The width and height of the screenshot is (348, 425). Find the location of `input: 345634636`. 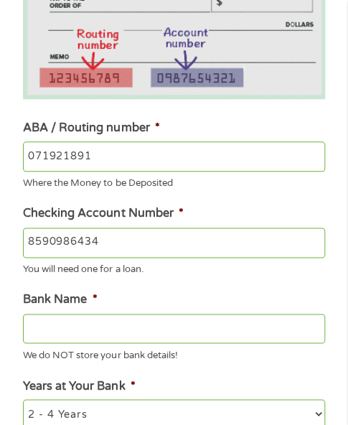

input: 345634636 is located at coordinates (174, 243).